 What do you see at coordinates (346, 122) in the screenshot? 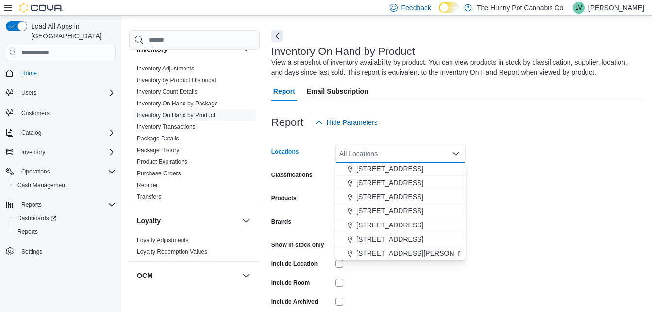
I see `button: Hide Parameters` at bounding box center [346, 122].